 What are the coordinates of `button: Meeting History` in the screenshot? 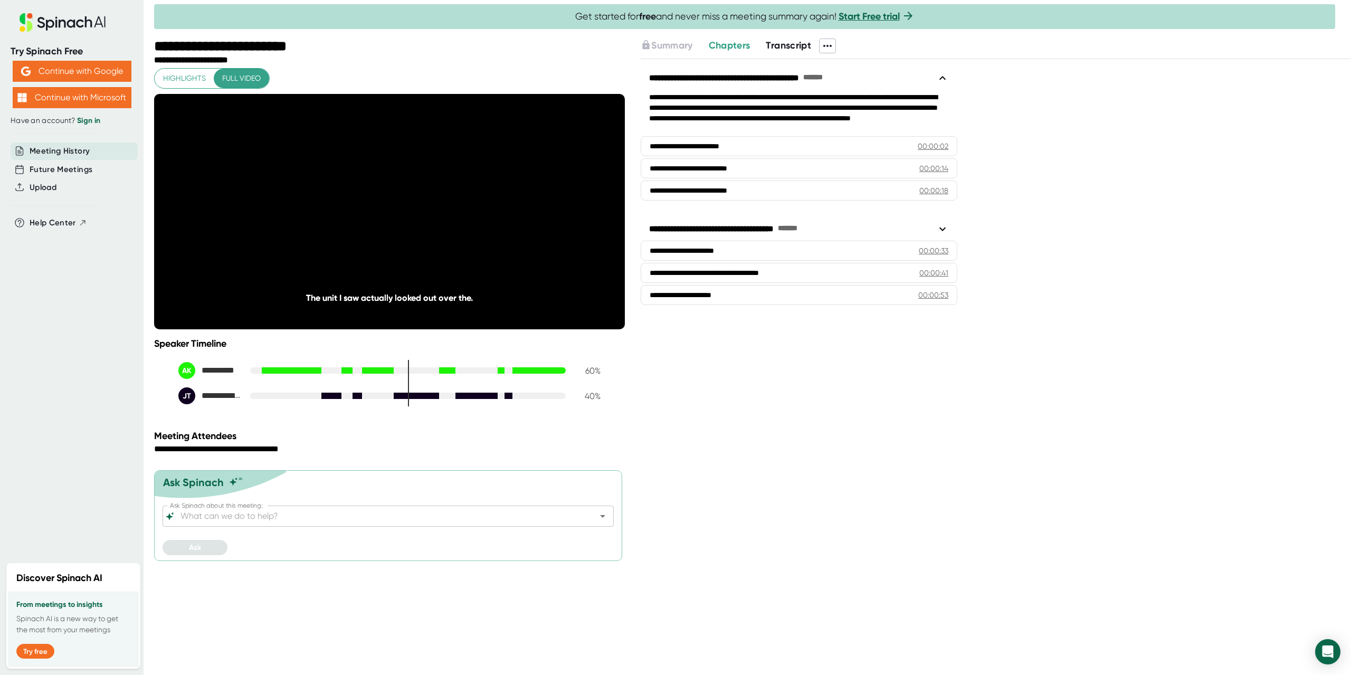 It's located at (60, 151).